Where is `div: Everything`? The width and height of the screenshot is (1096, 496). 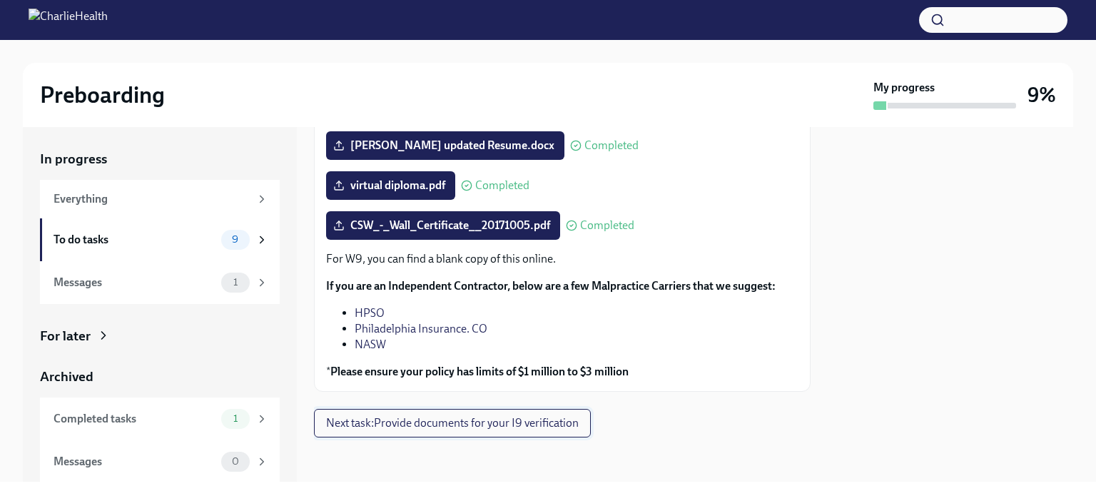
div: Everything is located at coordinates (151, 199).